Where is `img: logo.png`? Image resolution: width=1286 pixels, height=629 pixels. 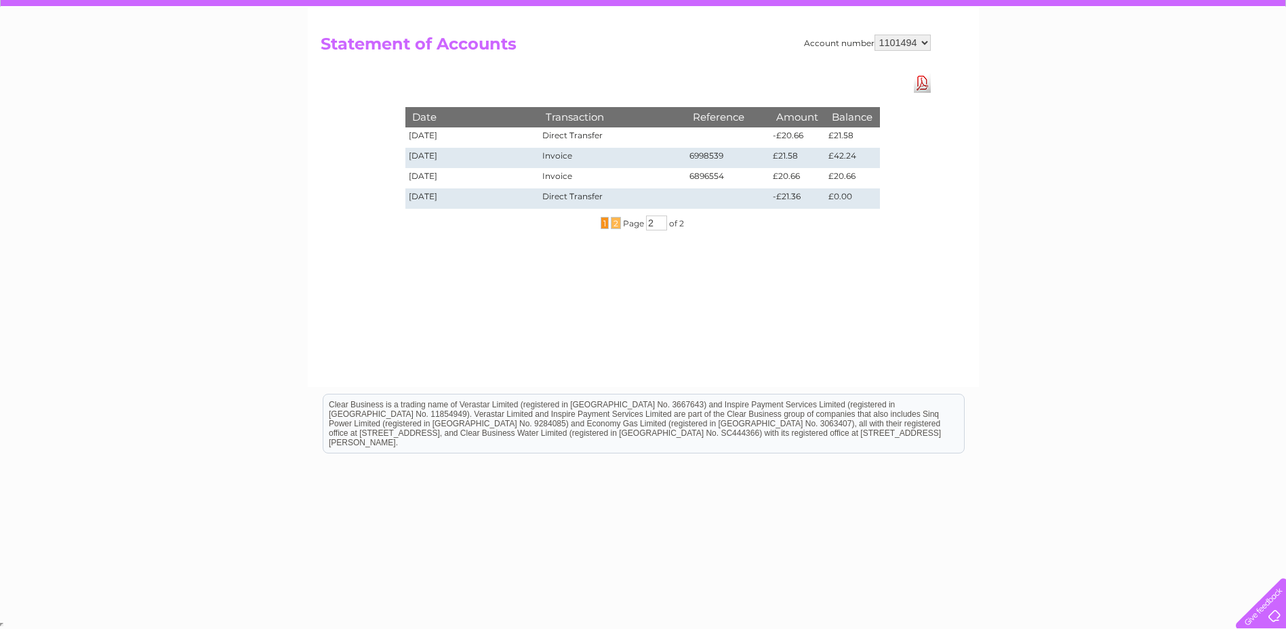 img: logo.png is located at coordinates (79, 56).